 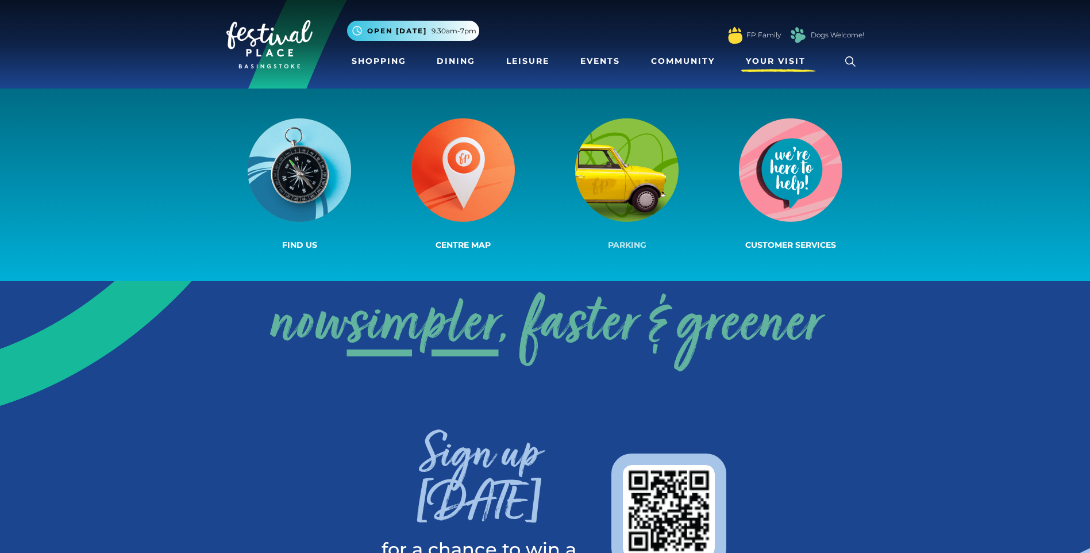 I want to click on span: 9.30am-7pm, so click(x=454, y=31).